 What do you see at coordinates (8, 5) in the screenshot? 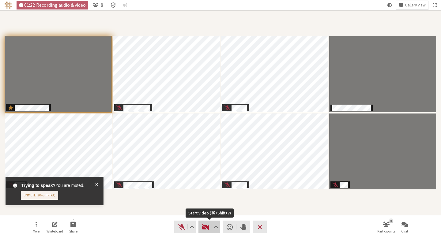
I see `img: Iotum` at bounding box center [8, 5].